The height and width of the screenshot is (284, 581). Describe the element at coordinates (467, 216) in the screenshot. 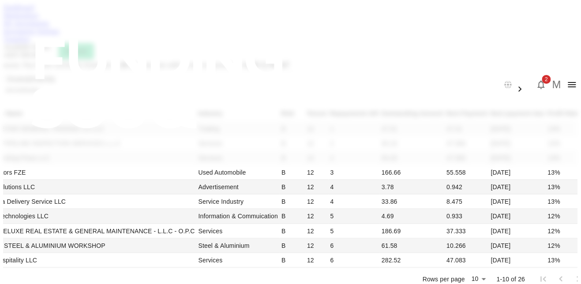

I see `td: 0.933` at that location.